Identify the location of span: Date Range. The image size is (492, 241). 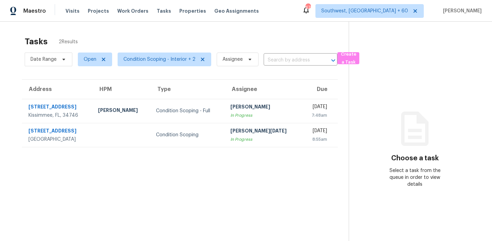
(44, 59).